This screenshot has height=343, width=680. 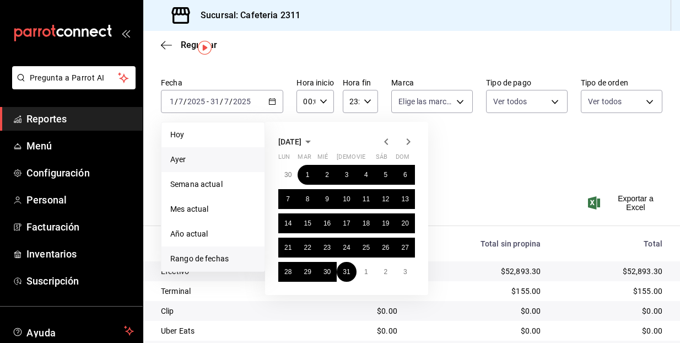 I want to click on label: Hora fin, so click(x=361, y=83).